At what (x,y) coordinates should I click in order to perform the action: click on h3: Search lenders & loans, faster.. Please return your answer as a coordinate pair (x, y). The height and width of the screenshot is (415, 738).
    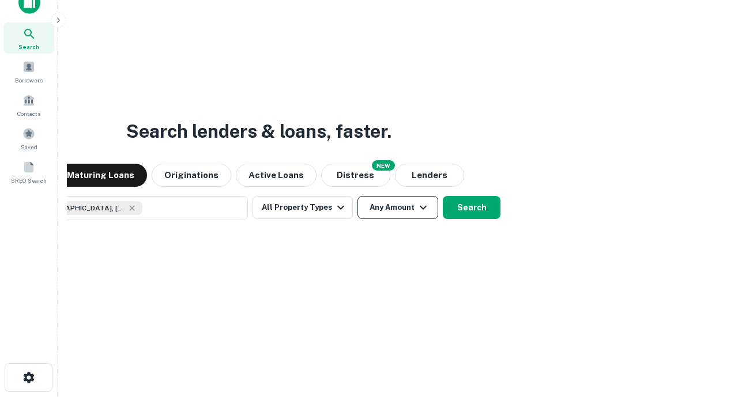
    Looking at the image, I should click on (259, 131).